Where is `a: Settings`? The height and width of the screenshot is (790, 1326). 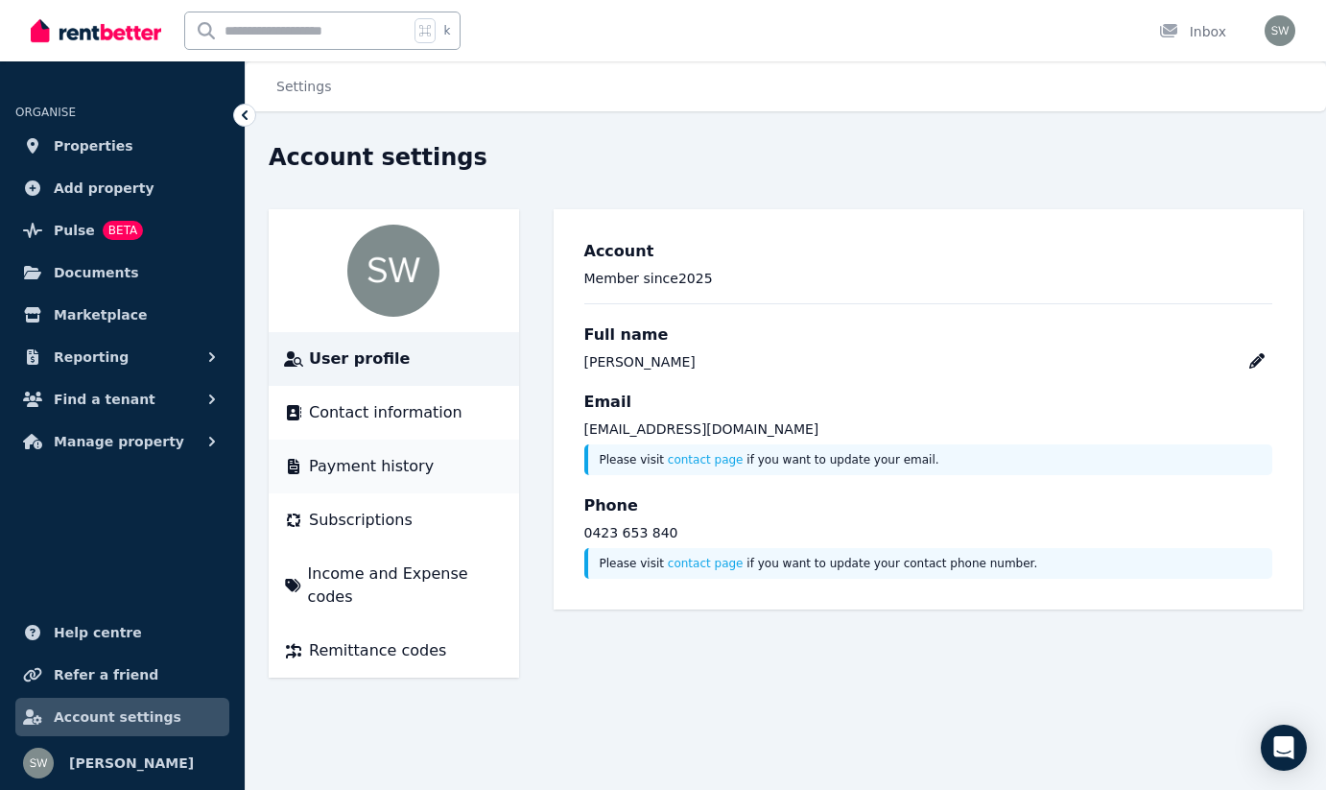 a: Settings is located at coordinates (303, 86).